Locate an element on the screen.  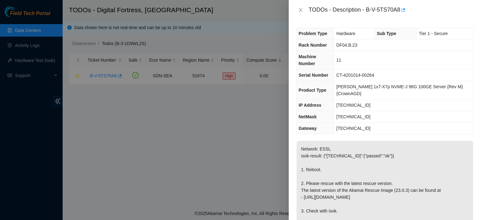
span: 11 is located at coordinates (339, 60).